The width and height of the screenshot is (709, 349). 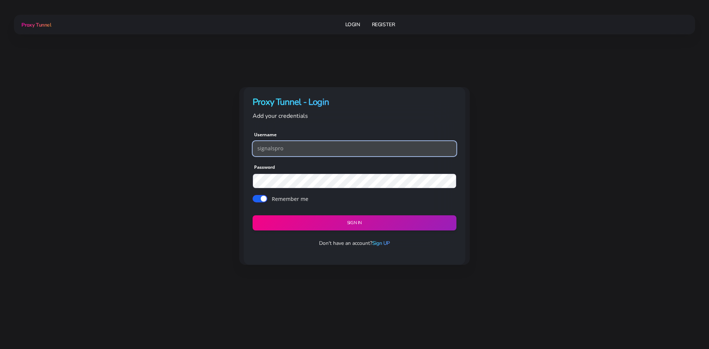 I want to click on span: Proxy Tunnel, so click(x=36, y=25).